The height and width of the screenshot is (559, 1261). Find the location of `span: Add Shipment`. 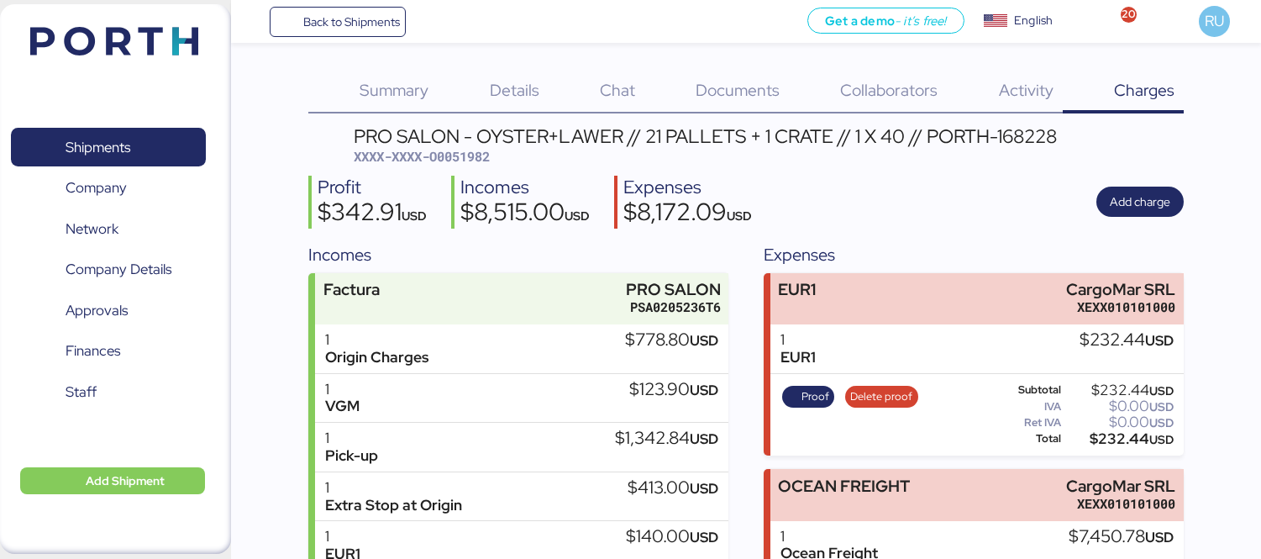

span: Add Shipment is located at coordinates (125, 480).